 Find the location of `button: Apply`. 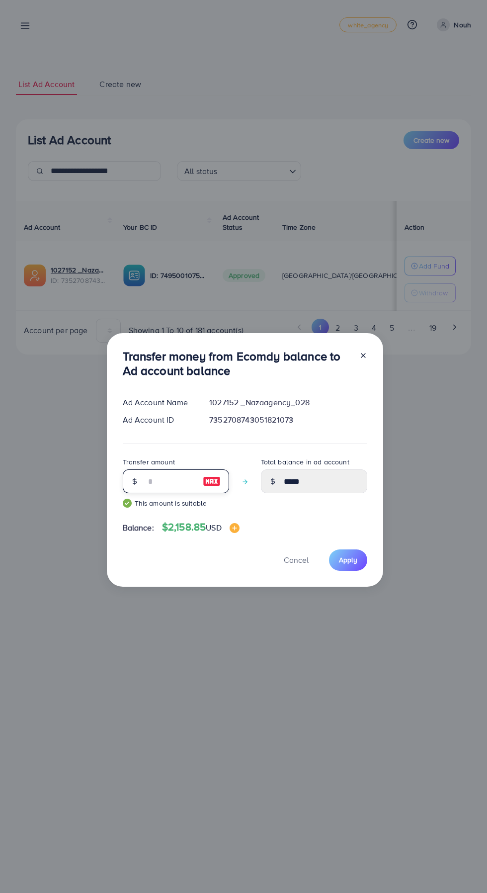

button: Apply is located at coordinates (348, 560).